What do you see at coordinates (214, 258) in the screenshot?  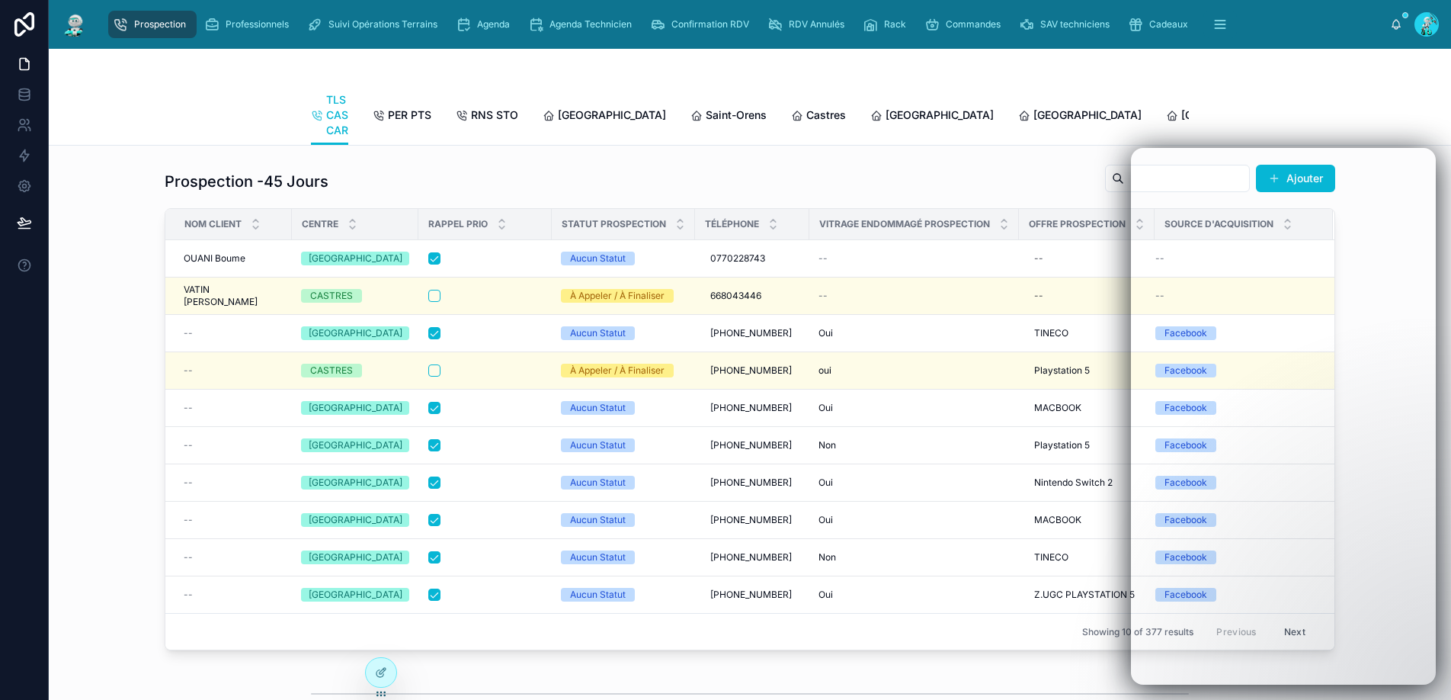 I see `span: OUANI Boume` at bounding box center [214, 258].